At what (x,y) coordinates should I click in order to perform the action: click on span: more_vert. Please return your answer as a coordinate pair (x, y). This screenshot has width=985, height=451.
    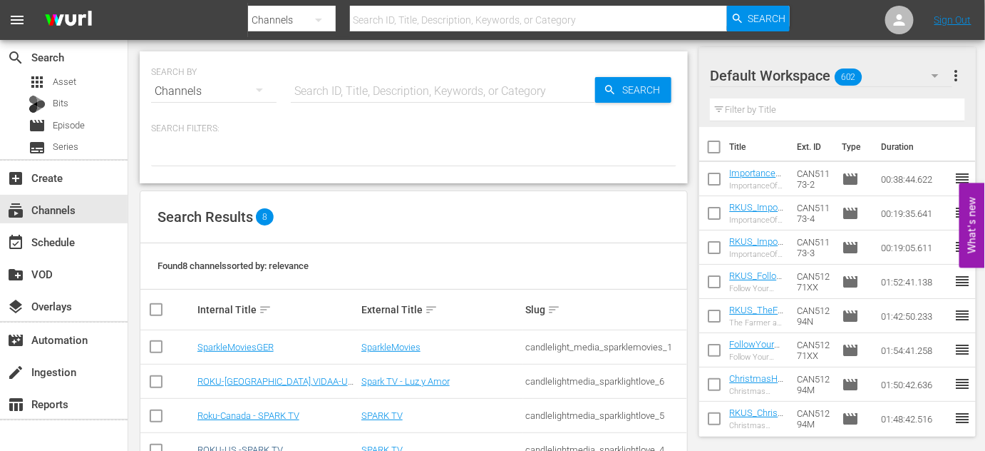
    Looking at the image, I should click on (957, 76).